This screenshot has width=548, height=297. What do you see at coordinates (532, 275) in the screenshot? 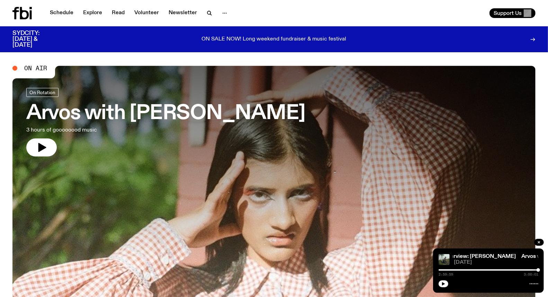
I see `span: 3:00:01` at bounding box center [532, 275].